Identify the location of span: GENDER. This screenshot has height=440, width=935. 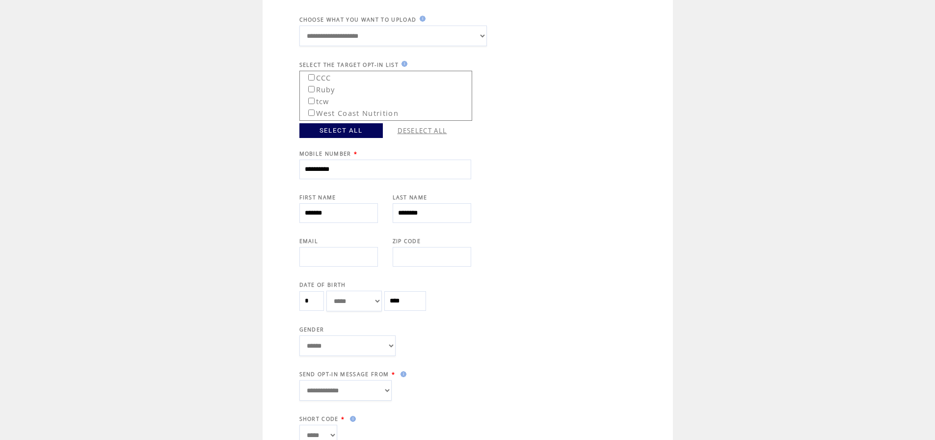
(312, 329).